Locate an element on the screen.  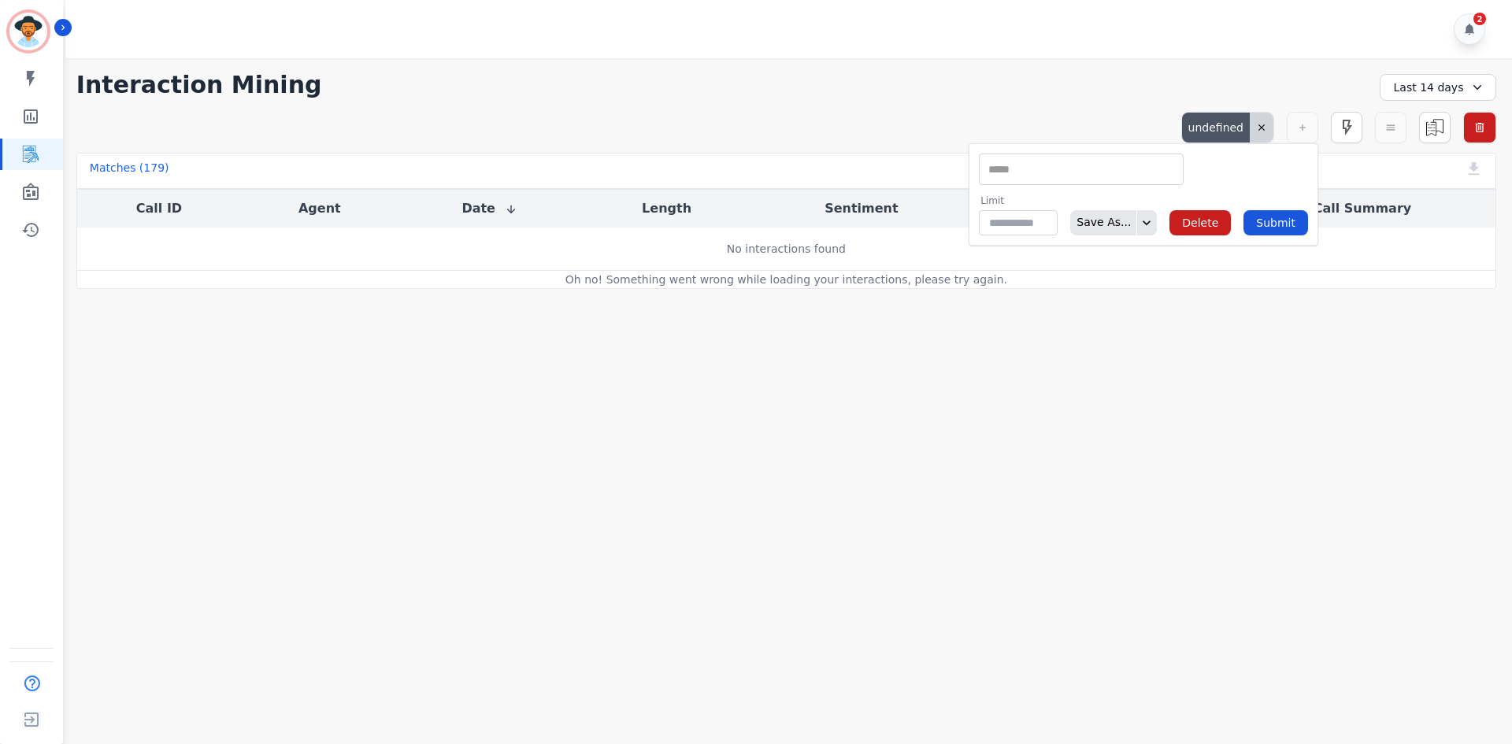
button: Agent is located at coordinates (320, 209).